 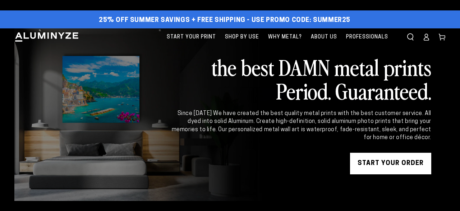 What do you see at coordinates (285, 37) in the screenshot?
I see `span: Why Metal?` at bounding box center [285, 37].